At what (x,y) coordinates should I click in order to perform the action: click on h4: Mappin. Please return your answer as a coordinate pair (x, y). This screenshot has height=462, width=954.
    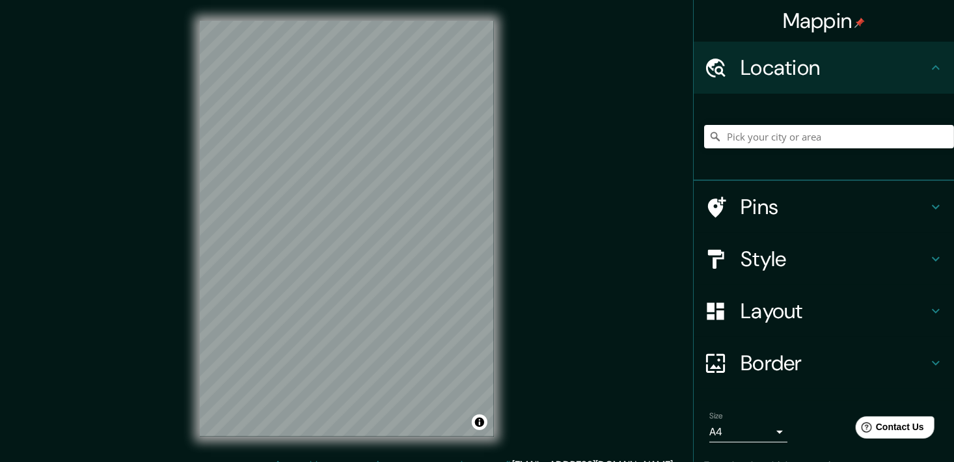
    Looking at the image, I should click on (824, 21).